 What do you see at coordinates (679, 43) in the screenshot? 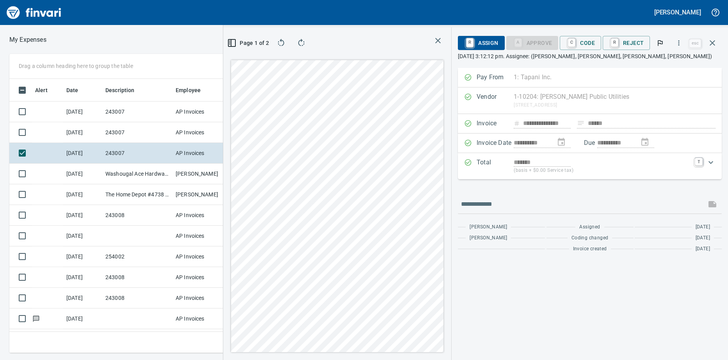
I see `button: More` at bounding box center [679, 43].